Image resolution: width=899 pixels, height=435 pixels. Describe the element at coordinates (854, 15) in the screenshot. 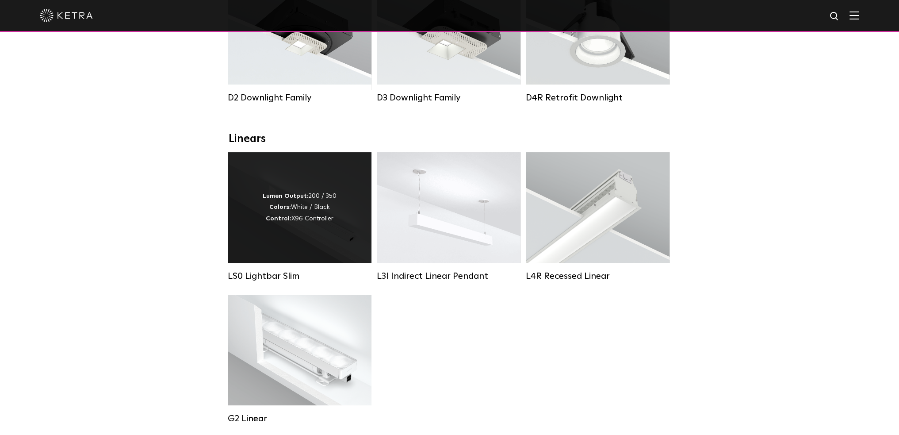

I see `img: Hamburger%20Nav.svg` at that location.